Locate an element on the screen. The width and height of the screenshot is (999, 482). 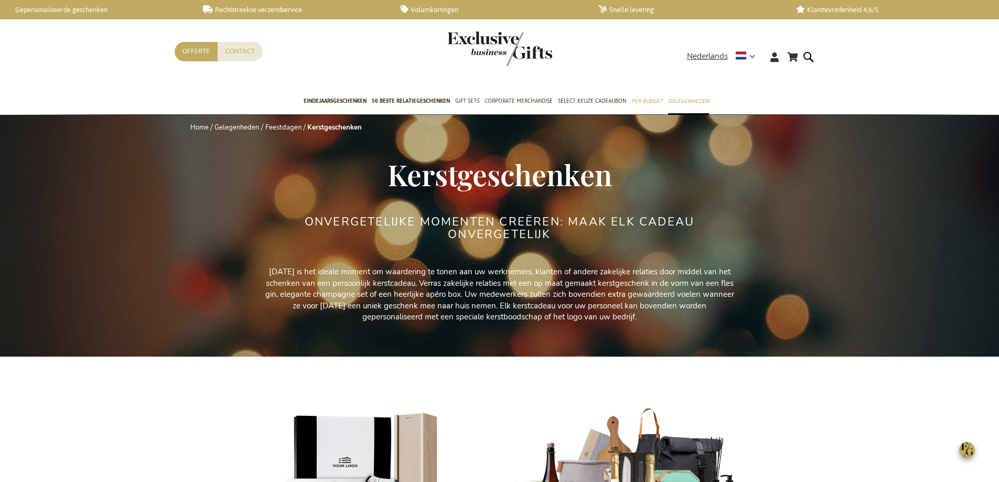
a: Offerte is located at coordinates (196, 51).